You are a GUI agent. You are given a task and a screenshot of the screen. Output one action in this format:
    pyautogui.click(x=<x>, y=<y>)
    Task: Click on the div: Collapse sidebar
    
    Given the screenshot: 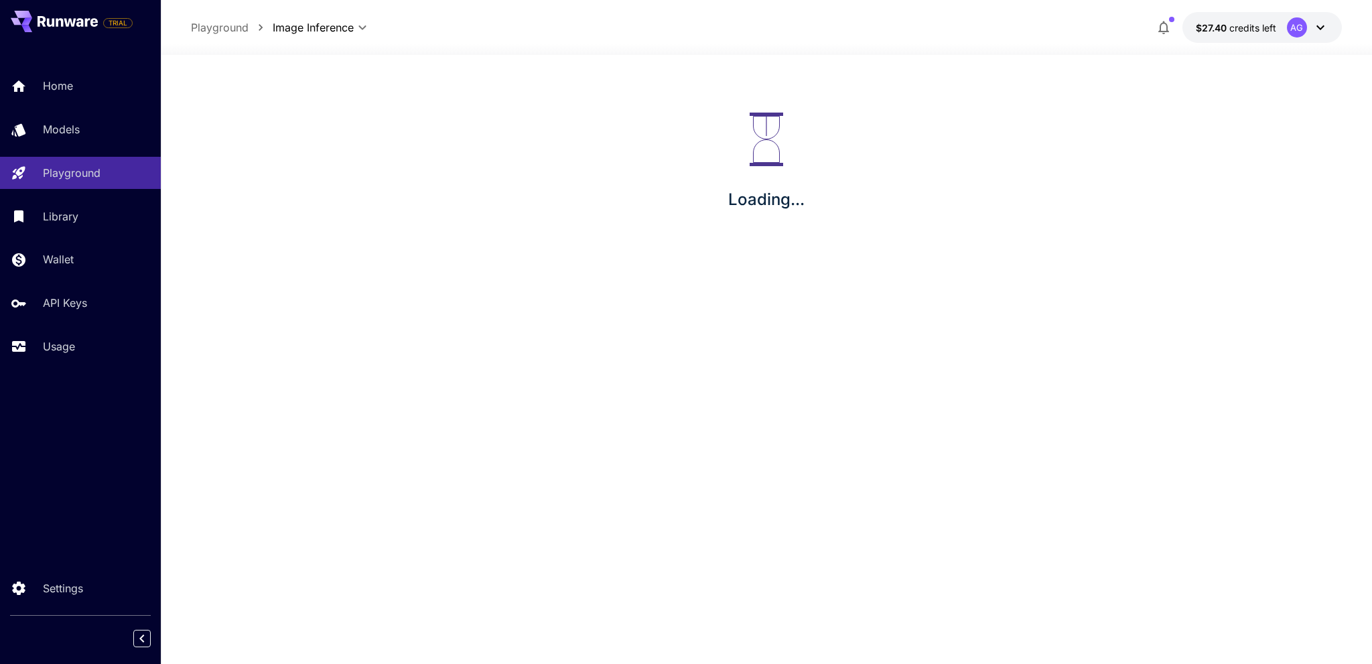 What is the action you would take?
    pyautogui.click(x=152, y=638)
    